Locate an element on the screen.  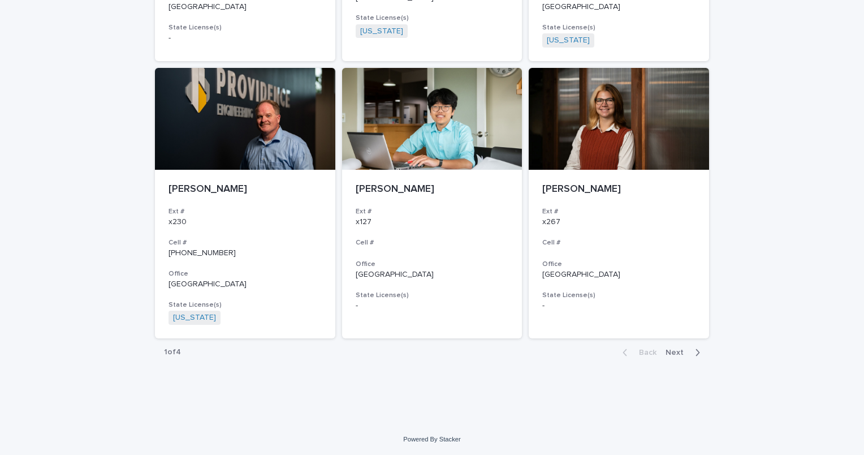
p: 1 of 4 is located at coordinates (173, 352).